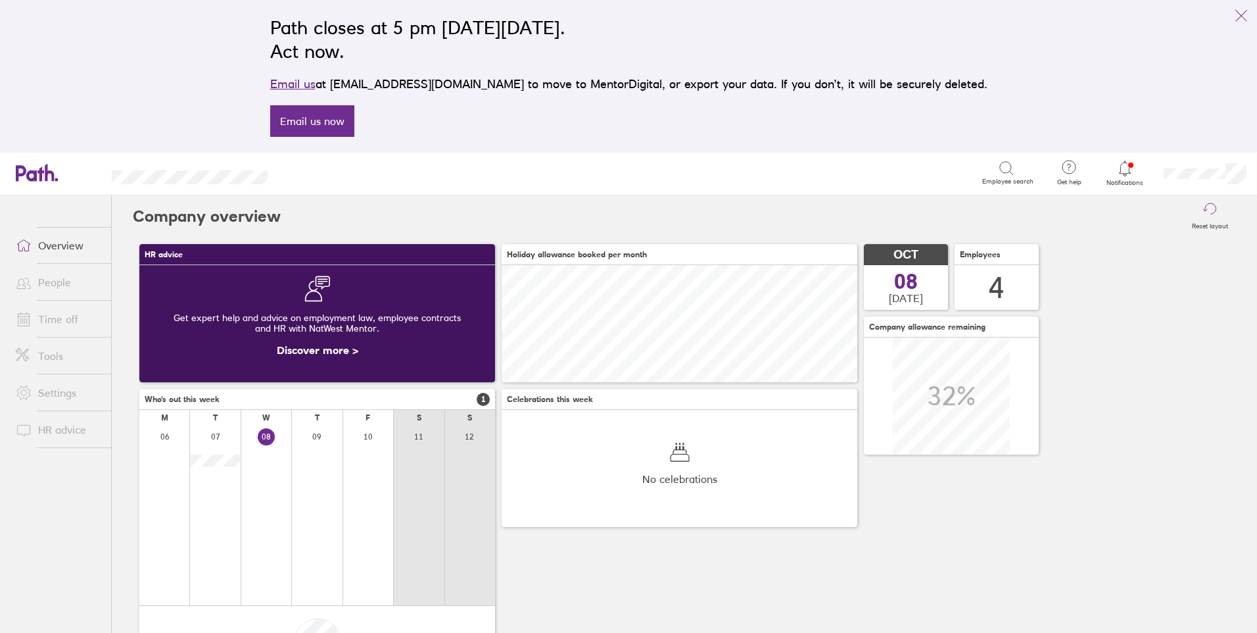  Describe the element at coordinates (164, 418) in the screenshot. I see `div: M` at that location.